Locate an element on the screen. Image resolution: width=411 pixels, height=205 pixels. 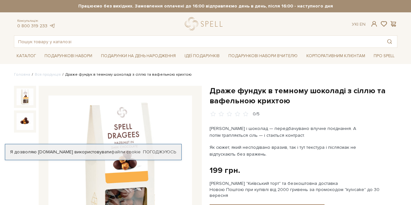
p: Як сюжет, який несподівано вразив, так і тут текстура і післясмак не відпускають без вражень. is located at coordinates (286, 151).